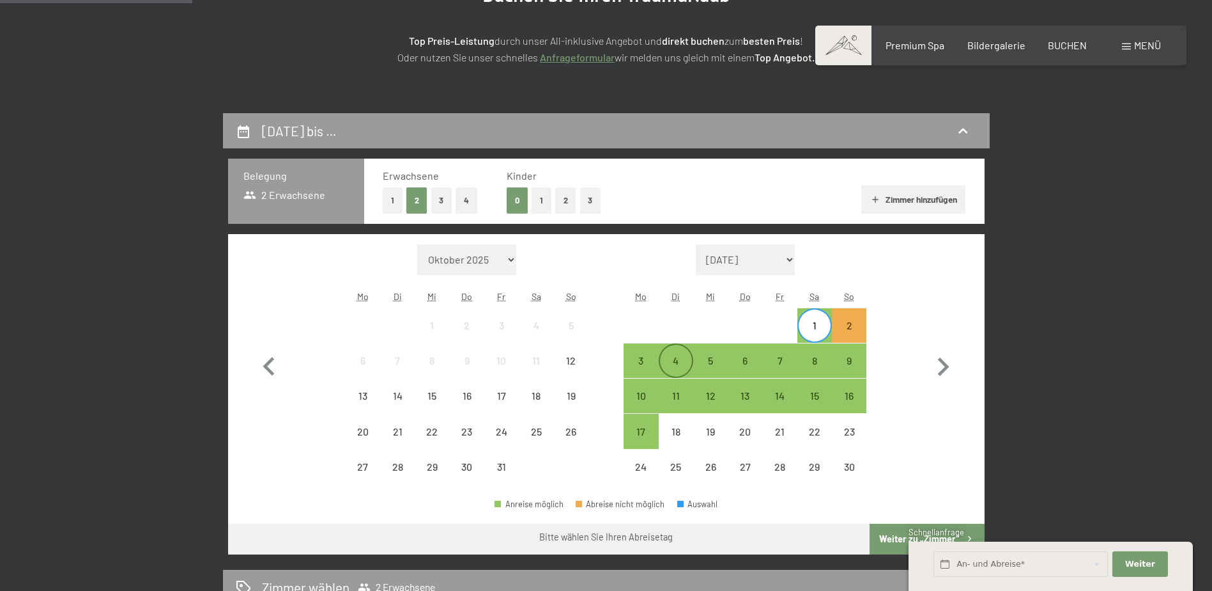  What do you see at coordinates (676, 360) in the screenshot?
I see `div: Tue Nov 04 2025` at bounding box center [676, 360].